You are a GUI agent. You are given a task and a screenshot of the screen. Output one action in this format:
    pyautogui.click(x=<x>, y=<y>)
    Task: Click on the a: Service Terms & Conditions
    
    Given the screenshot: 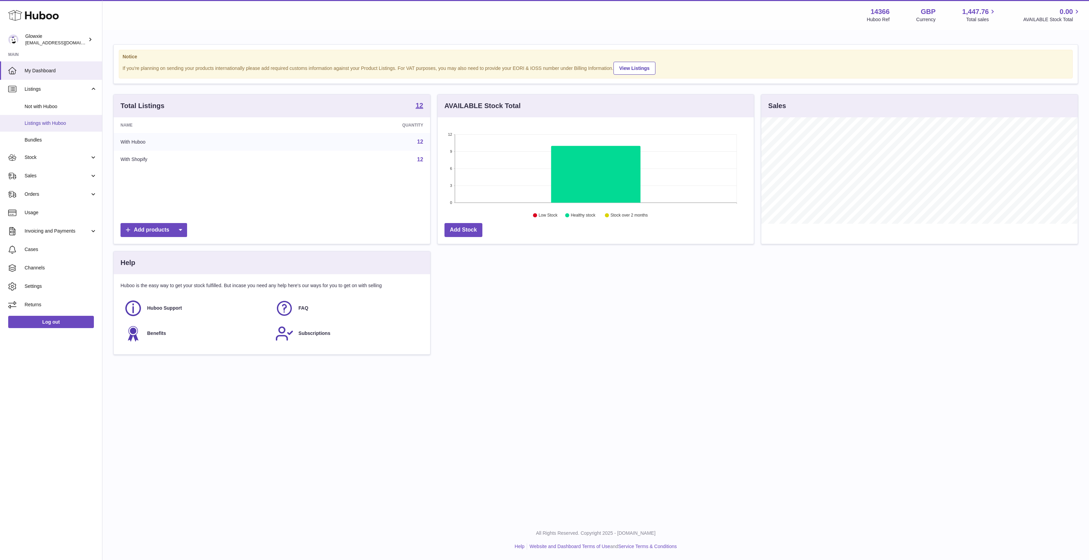 What is the action you would take?
    pyautogui.click(x=648, y=547)
    